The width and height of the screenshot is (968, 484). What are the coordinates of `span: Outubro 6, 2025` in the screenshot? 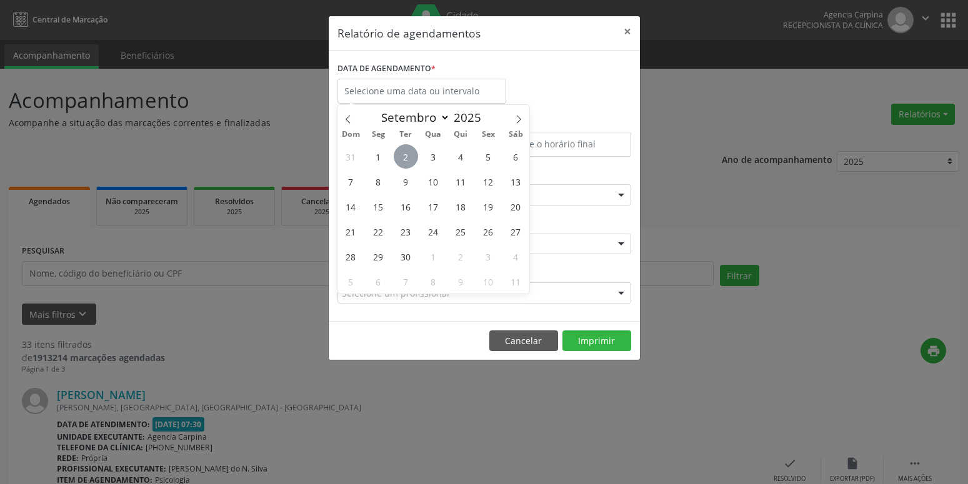 It's located at (378, 281).